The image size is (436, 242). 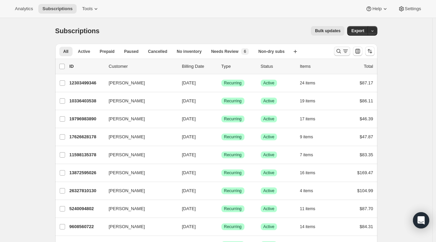 What do you see at coordinates (306, 191) in the screenshot?
I see `span: 4 items` at bounding box center [306, 191].